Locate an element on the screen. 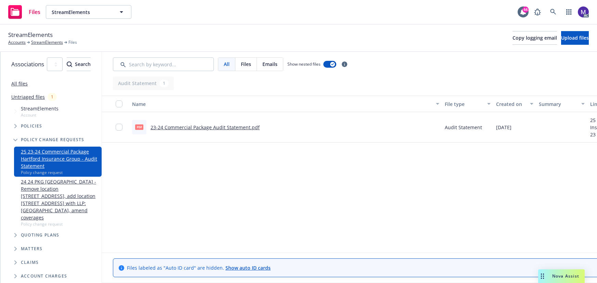  span: pdf is located at coordinates (139, 127).